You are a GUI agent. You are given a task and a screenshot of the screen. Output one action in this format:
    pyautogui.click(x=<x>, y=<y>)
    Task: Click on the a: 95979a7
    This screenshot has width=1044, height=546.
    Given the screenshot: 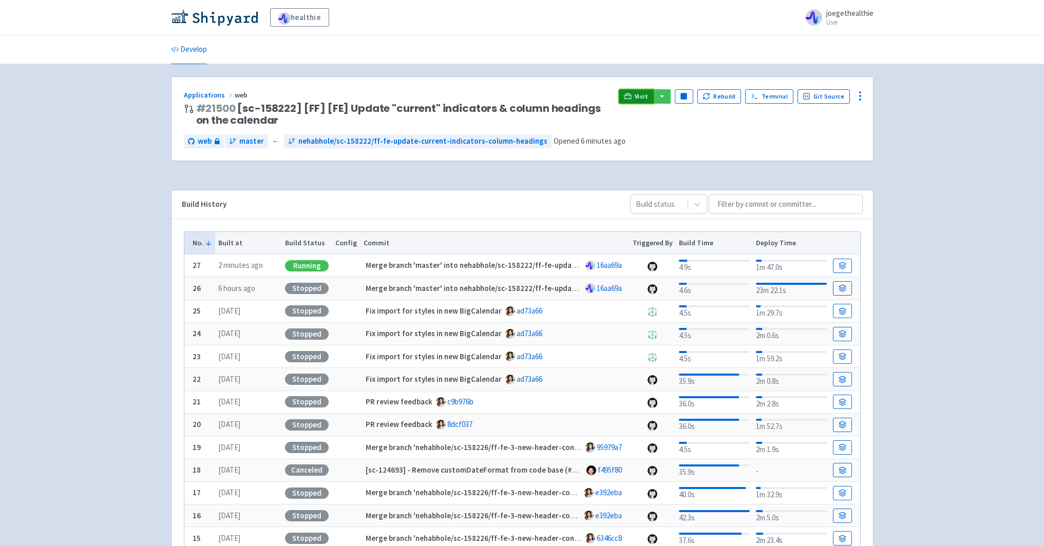 What is the action you would take?
    pyautogui.click(x=609, y=447)
    